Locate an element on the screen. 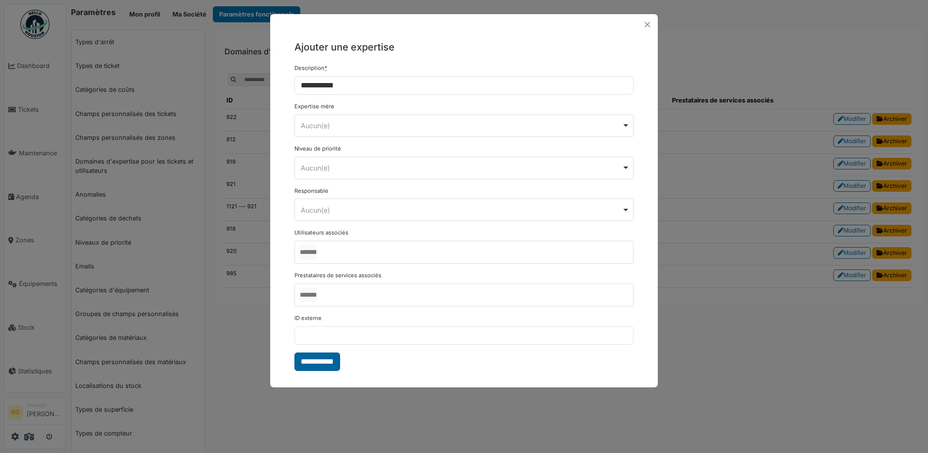 The image size is (928, 453). h5: Ajouter une expertise is located at coordinates (464, 47).